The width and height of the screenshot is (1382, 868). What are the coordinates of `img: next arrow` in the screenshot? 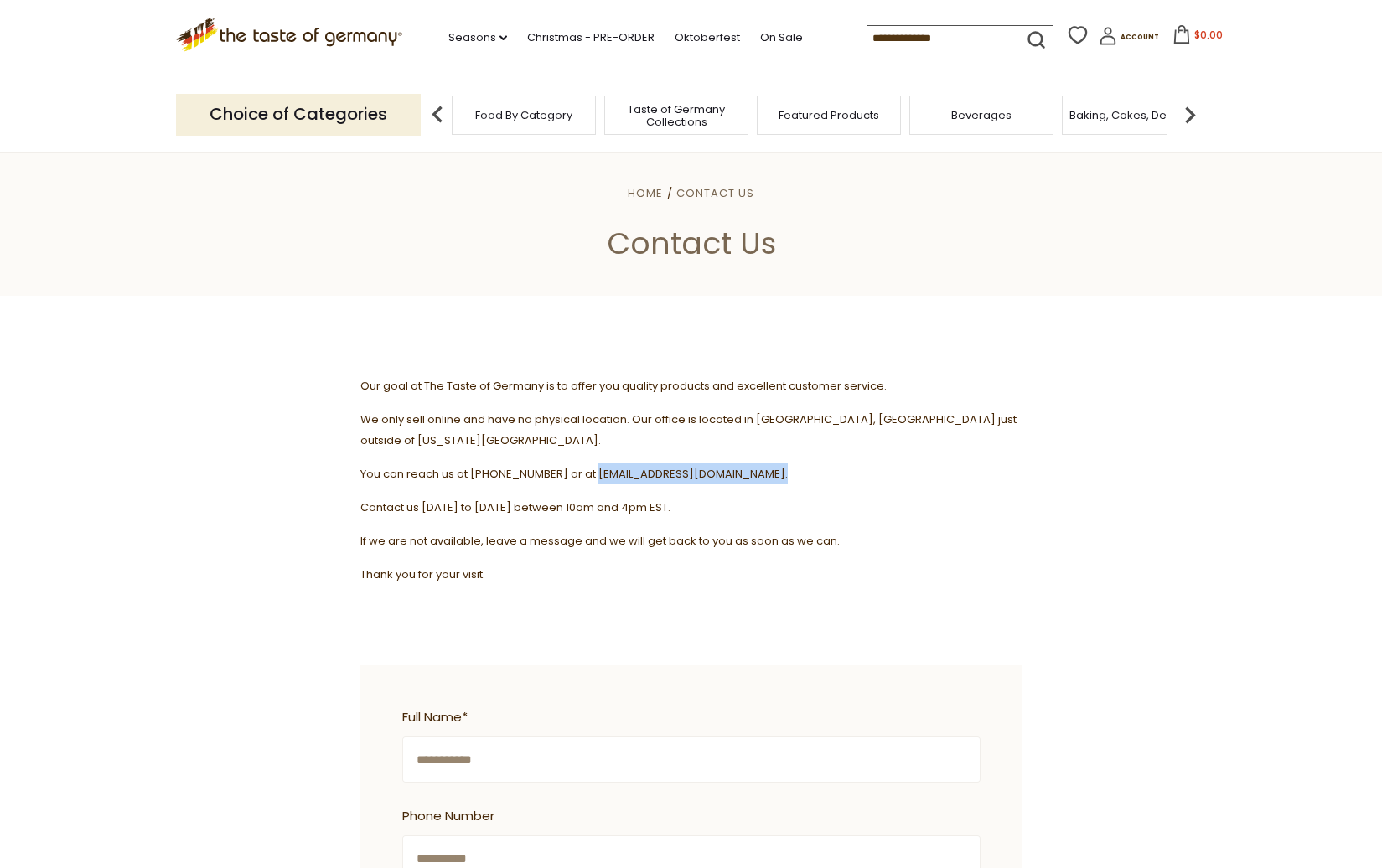 It's located at (1190, 114).